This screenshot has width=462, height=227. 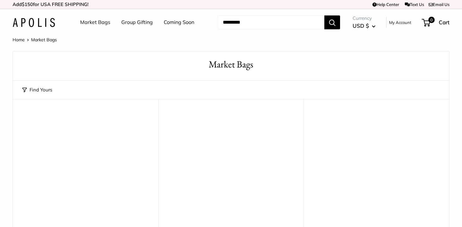 What do you see at coordinates (27, 4) in the screenshot?
I see `span: $150` at bounding box center [27, 4].